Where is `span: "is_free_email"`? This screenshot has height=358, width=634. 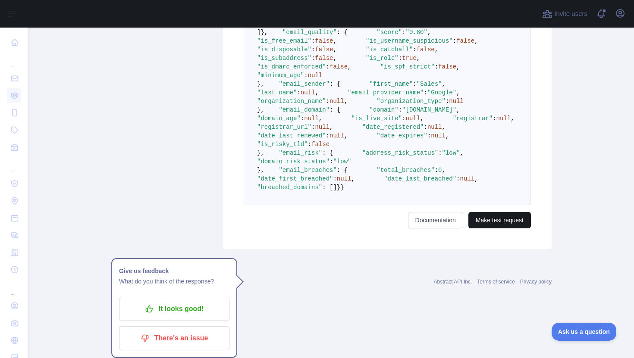 span: "is_free_email" is located at coordinates (284, 41).